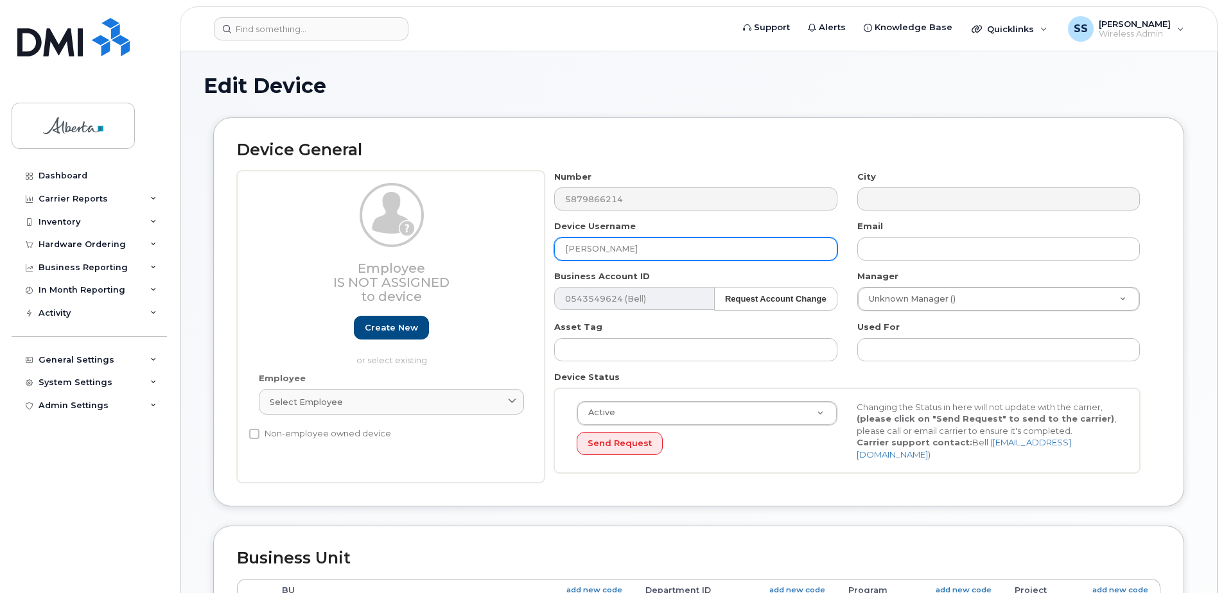 This screenshot has width=1224, height=593. I want to click on span: to device, so click(391, 297).